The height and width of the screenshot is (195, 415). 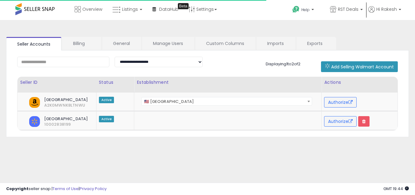 What do you see at coordinates (360, 66) in the screenshot?
I see `button: Add Selling Walmart Account` at bounding box center [360, 66].